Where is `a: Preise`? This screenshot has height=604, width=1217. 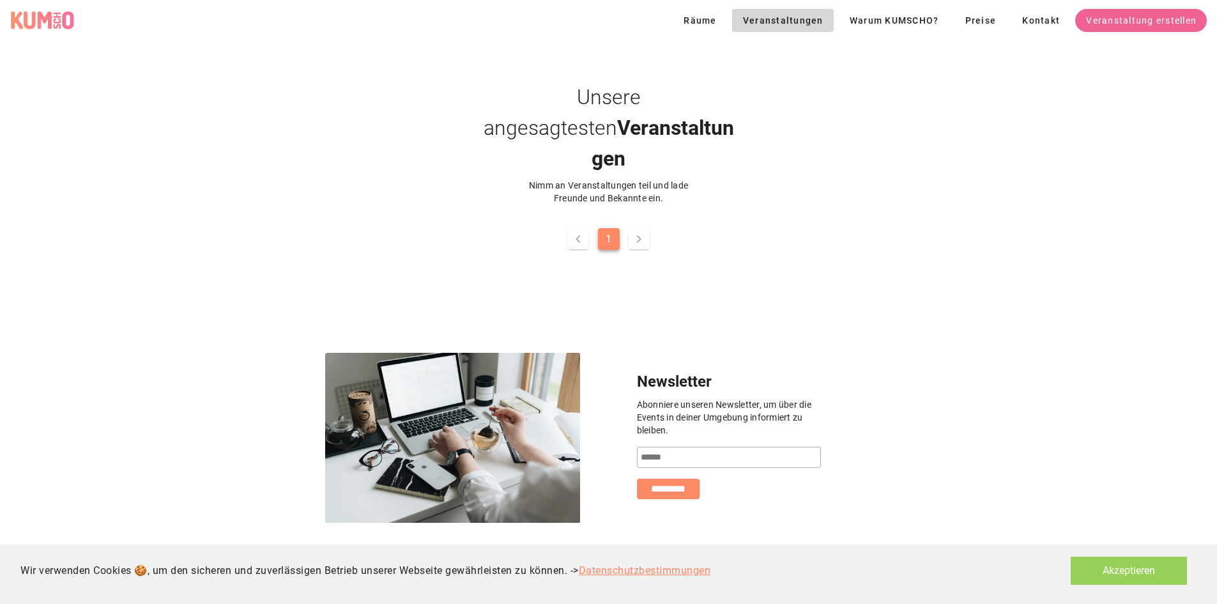 a: Preise is located at coordinates (980, 20).